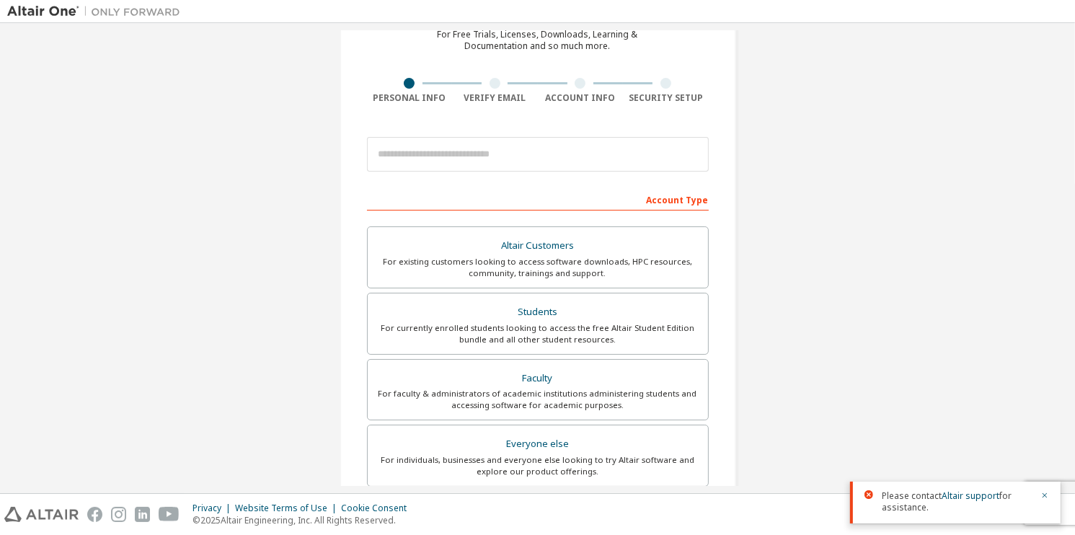 The width and height of the screenshot is (1075, 535). What do you see at coordinates (288, 508) in the screenshot?
I see `div: Website Terms of Use` at bounding box center [288, 508].